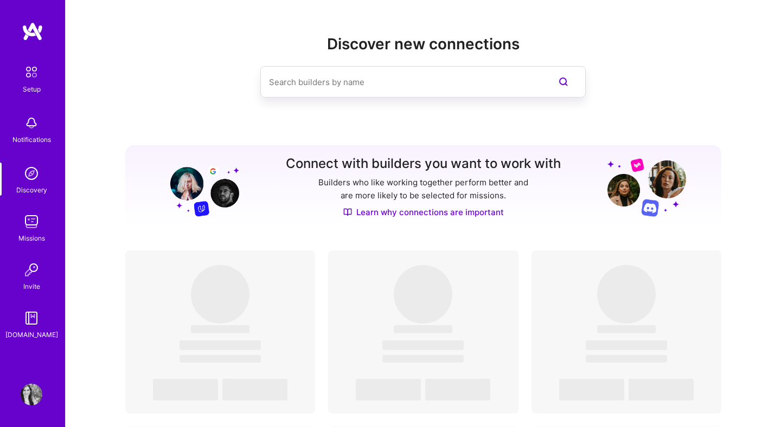 Image resolution: width=781 pixels, height=427 pixels. I want to click on a: Learn why connections are important, so click(424, 212).